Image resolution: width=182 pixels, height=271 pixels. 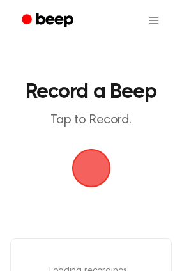 What do you see at coordinates (154, 20) in the screenshot?
I see `button: Open menu` at bounding box center [154, 20].